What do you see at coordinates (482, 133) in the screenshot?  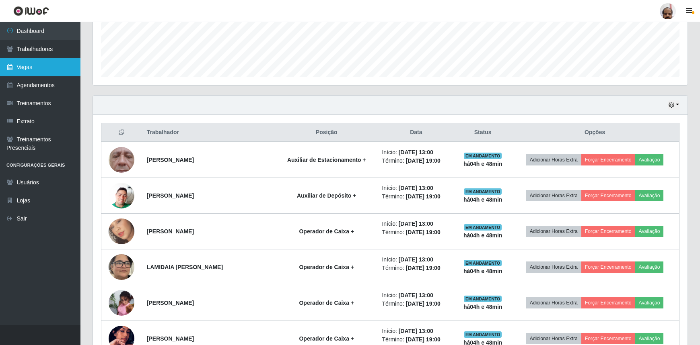 I see `th: Status` at bounding box center [482, 133].